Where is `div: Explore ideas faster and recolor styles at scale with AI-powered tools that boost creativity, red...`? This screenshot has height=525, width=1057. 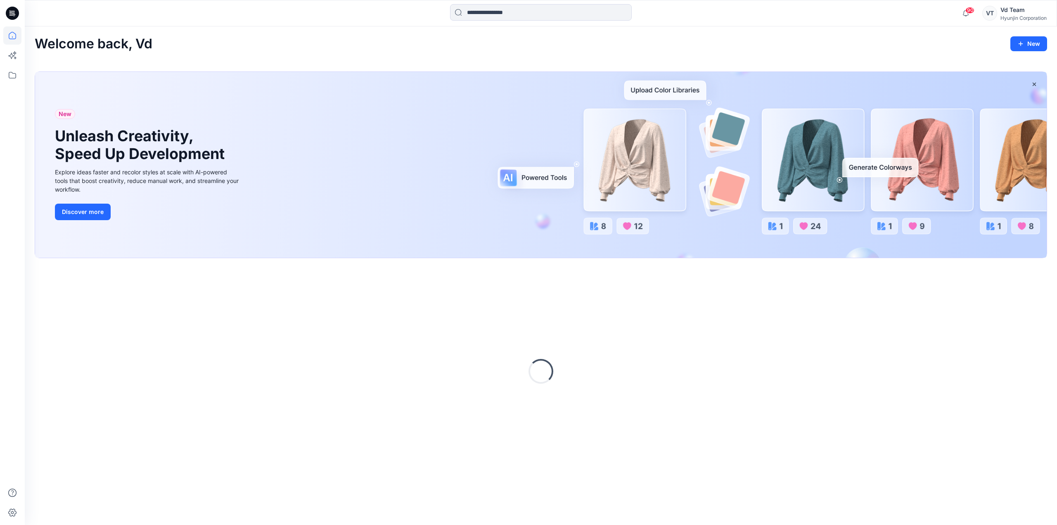 div: Explore ideas faster and recolor styles at scale with AI-powered tools that boost creativity, red... is located at coordinates (148, 180).